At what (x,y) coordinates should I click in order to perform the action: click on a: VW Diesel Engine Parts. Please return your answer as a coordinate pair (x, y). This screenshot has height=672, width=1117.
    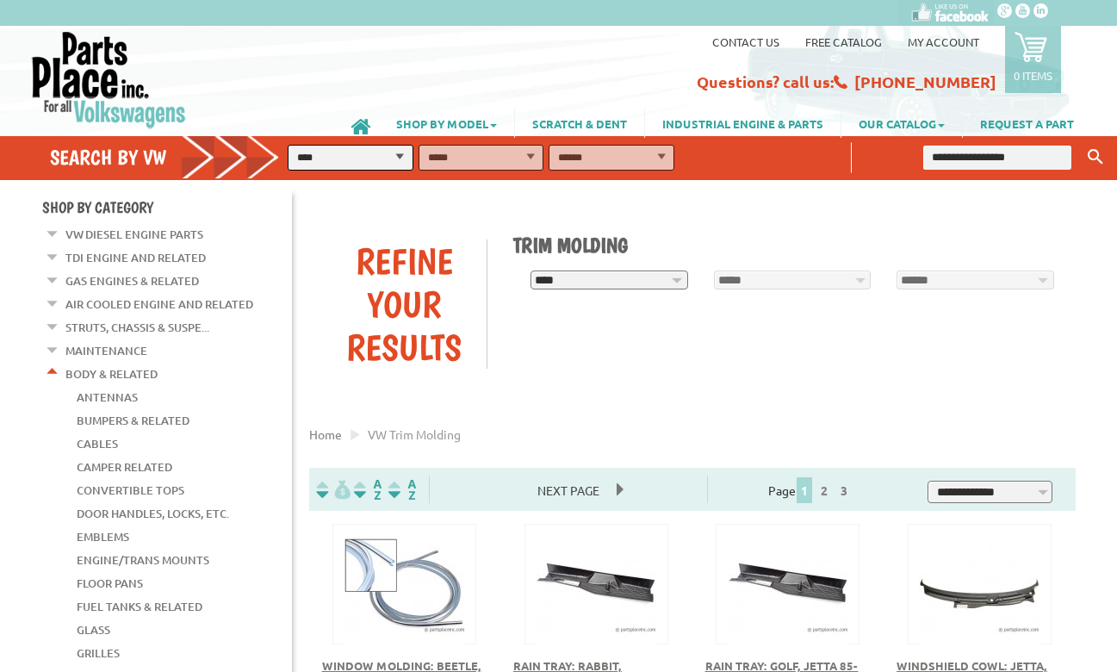
    Looking at the image, I should click on (134, 234).